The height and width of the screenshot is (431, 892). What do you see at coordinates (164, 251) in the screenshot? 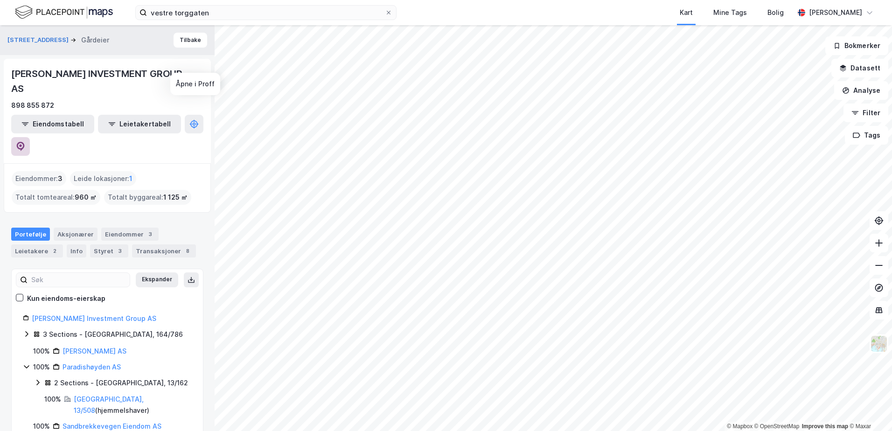
I see `div: Transaksjoner` at bounding box center [164, 251].